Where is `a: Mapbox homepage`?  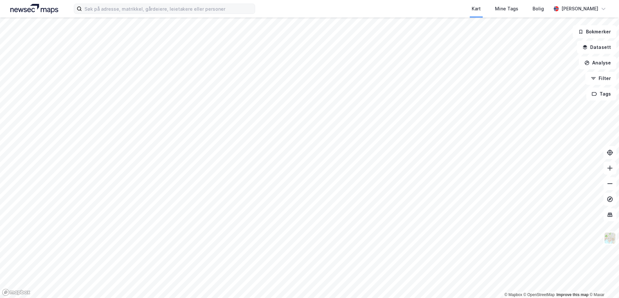
a: Mapbox homepage is located at coordinates (16, 292).